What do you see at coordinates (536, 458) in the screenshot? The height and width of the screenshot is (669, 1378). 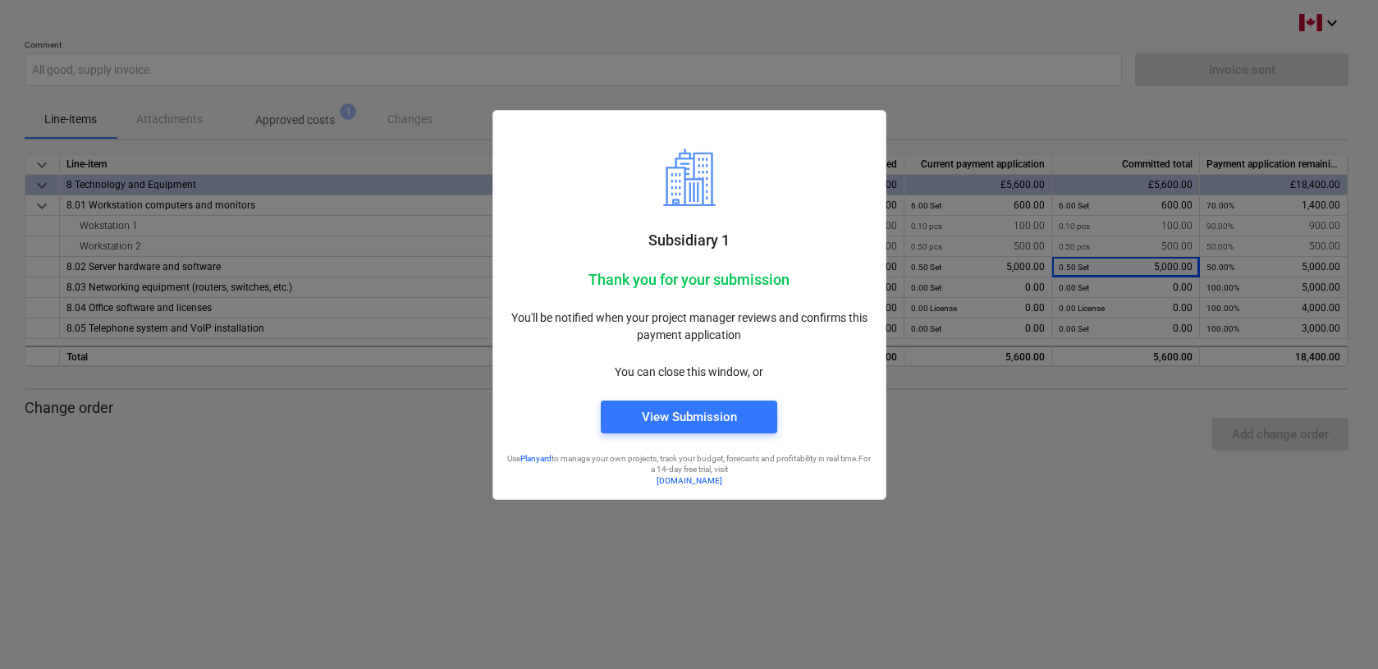 I see `a: Planyard` at bounding box center [536, 458].